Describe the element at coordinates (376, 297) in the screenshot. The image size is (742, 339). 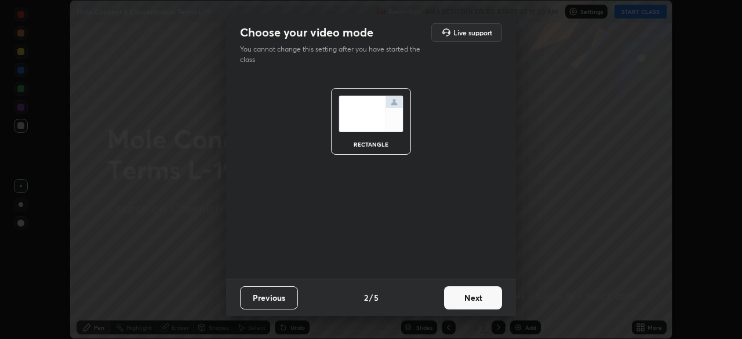
I see `h4: 5` at that location.